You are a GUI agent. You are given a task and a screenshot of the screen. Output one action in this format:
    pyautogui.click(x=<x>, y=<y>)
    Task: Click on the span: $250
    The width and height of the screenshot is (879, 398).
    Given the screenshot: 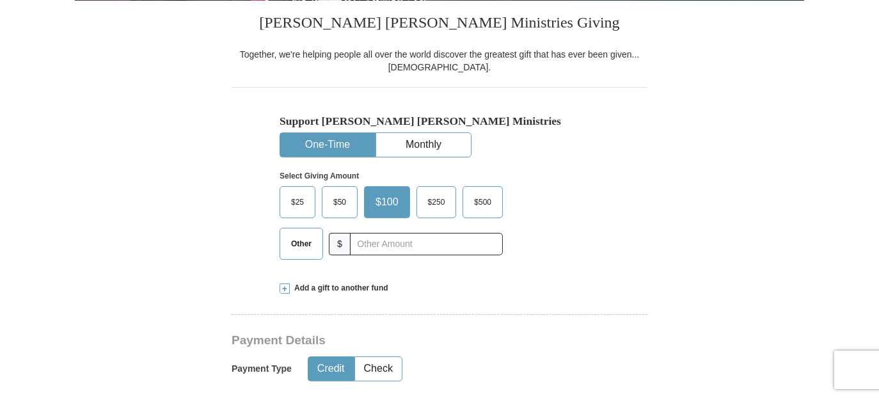 What is the action you would take?
    pyautogui.click(x=436, y=202)
    